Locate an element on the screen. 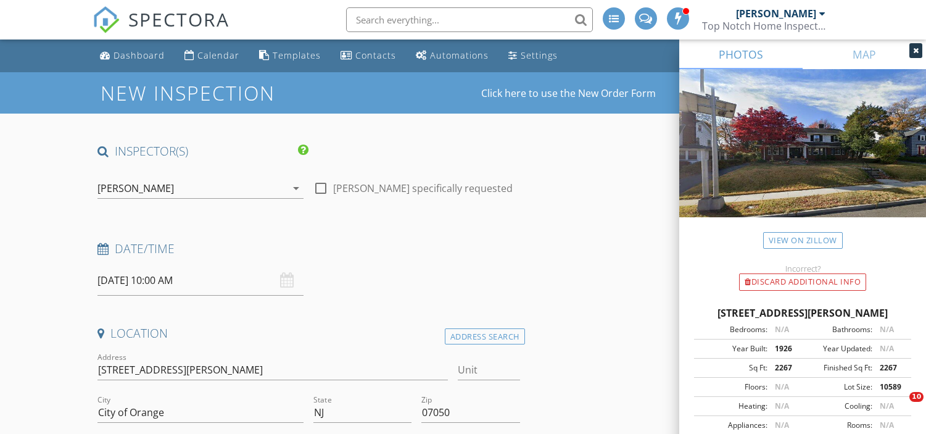  div: Bathrooms: is located at coordinates (837, 329).